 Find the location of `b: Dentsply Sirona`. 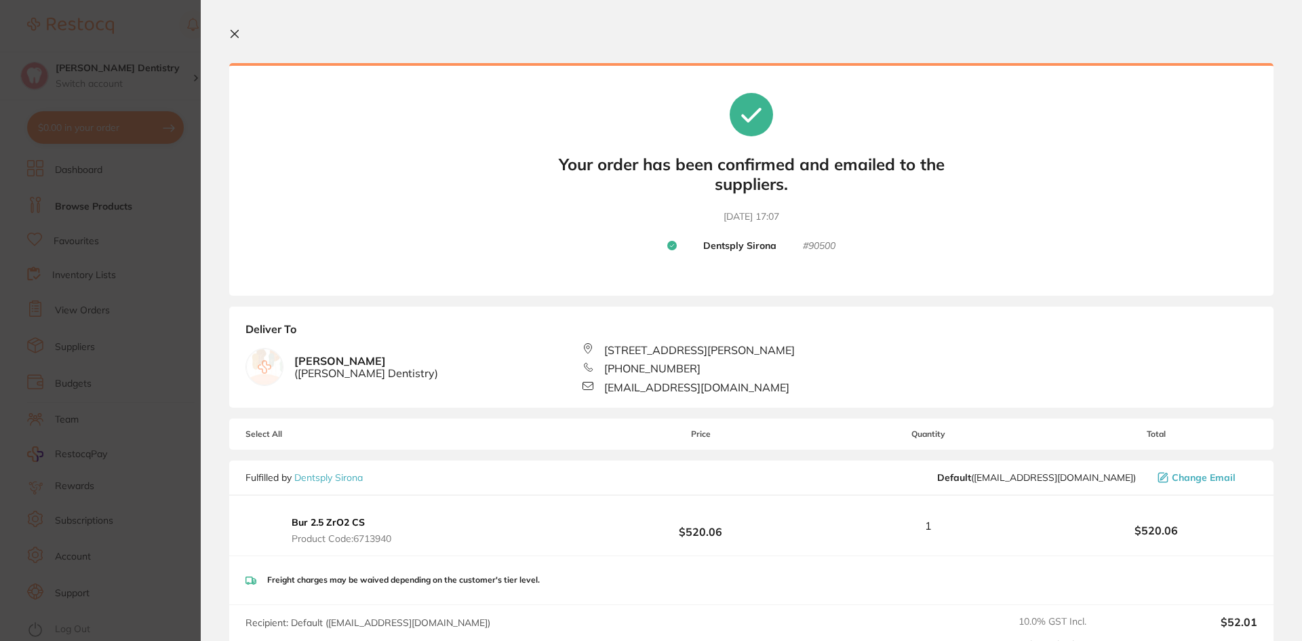

b: Dentsply Sirona is located at coordinates (740, 246).